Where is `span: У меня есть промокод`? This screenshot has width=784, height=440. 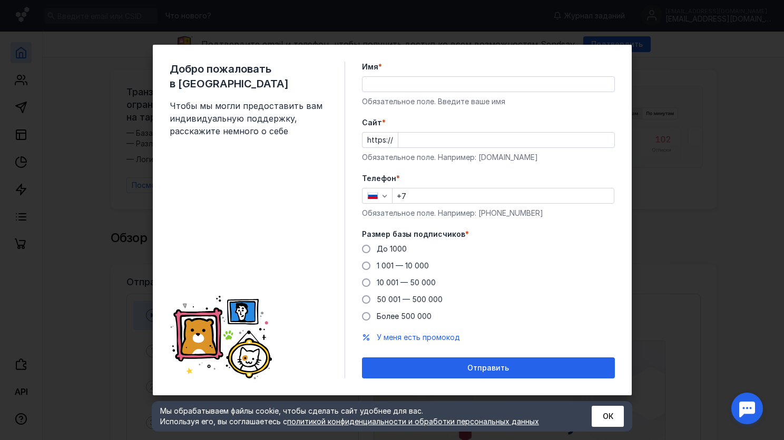
span: У меня есть промокод is located at coordinates (418, 337).